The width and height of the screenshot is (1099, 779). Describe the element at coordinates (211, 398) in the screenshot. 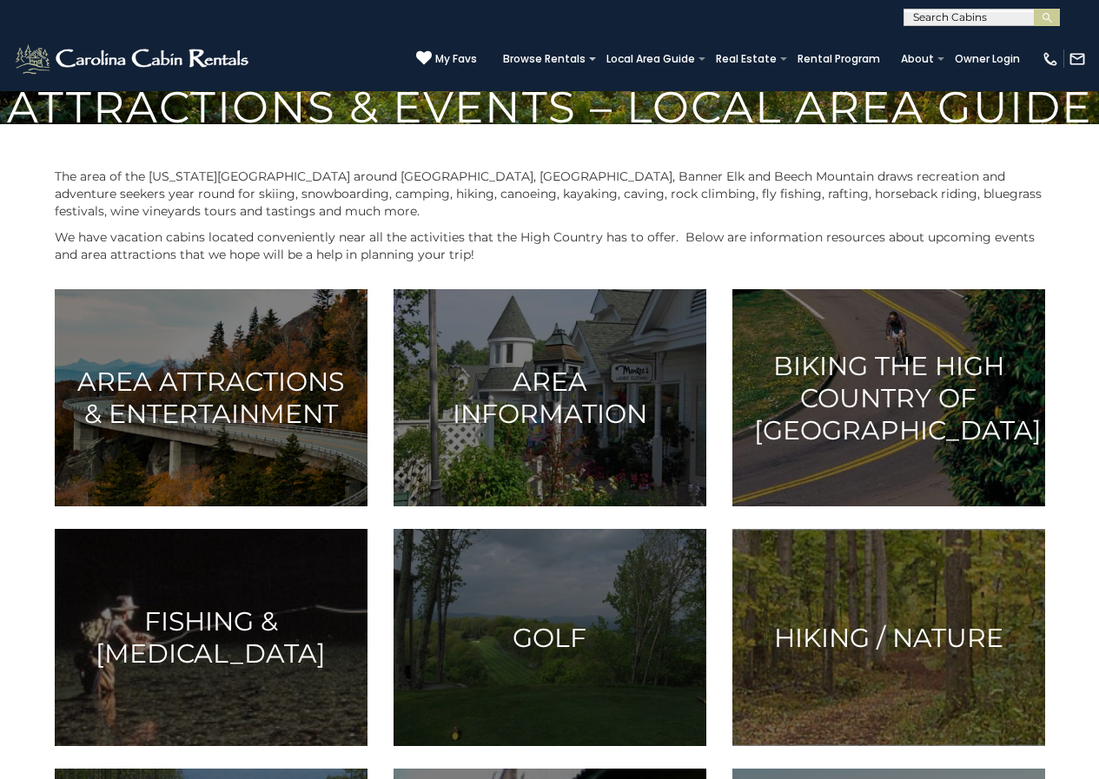

I see `a: Area Attractions & Entertainment` at that location.